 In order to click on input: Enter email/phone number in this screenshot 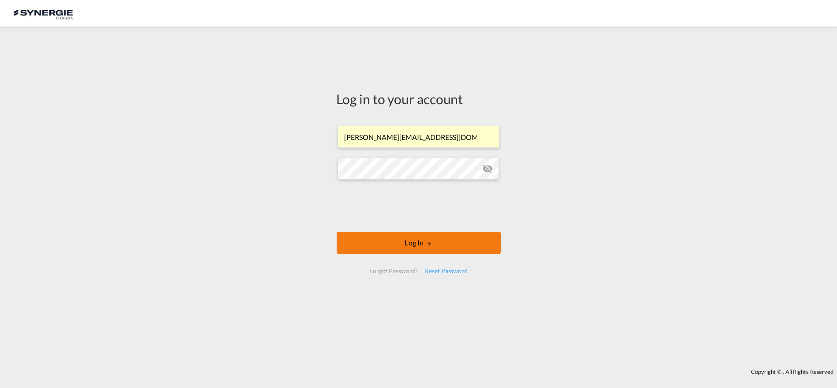, I will do `click(418, 137)`.